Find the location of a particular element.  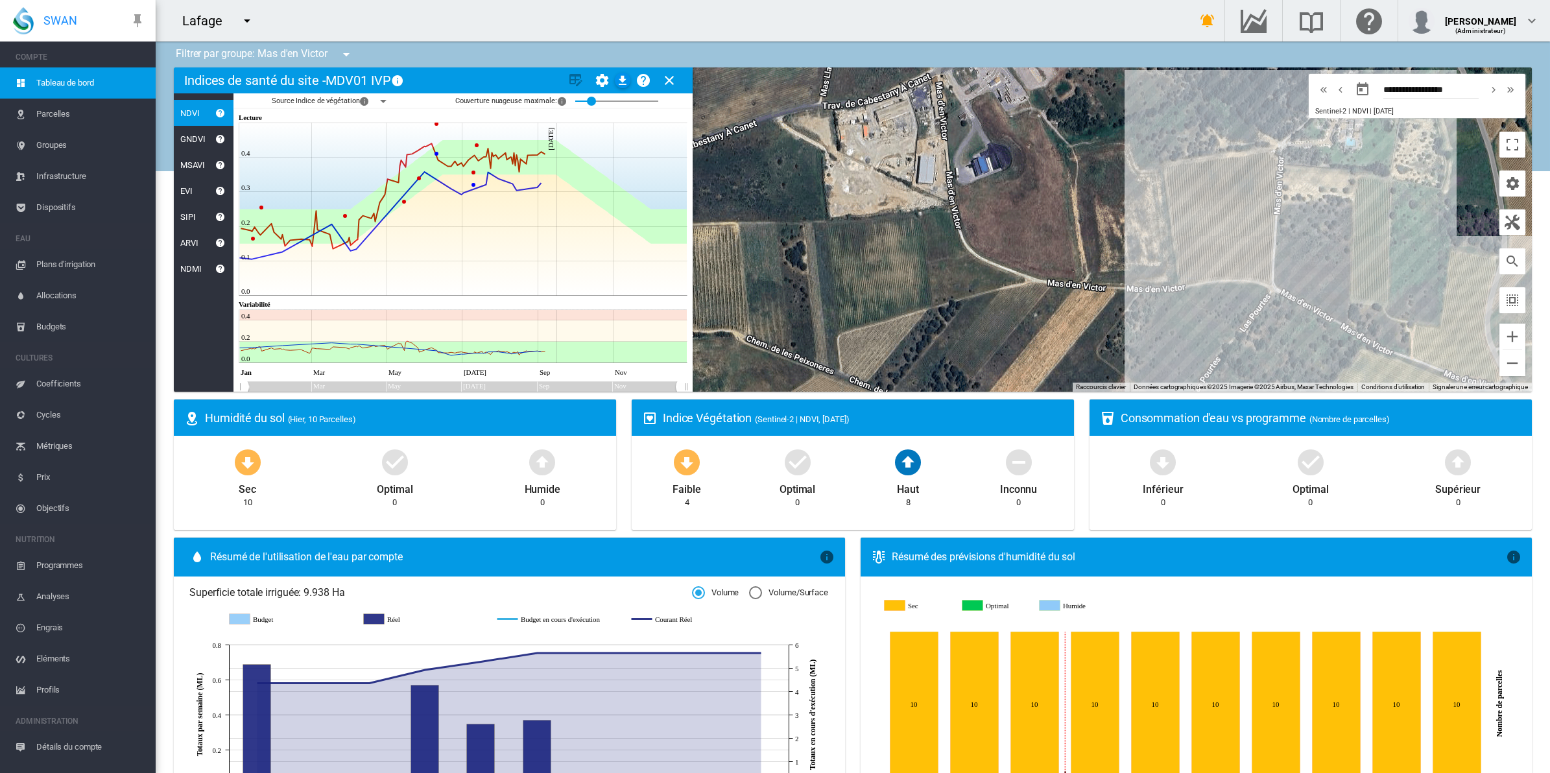

tspan: 6 is located at coordinates (797, 645).